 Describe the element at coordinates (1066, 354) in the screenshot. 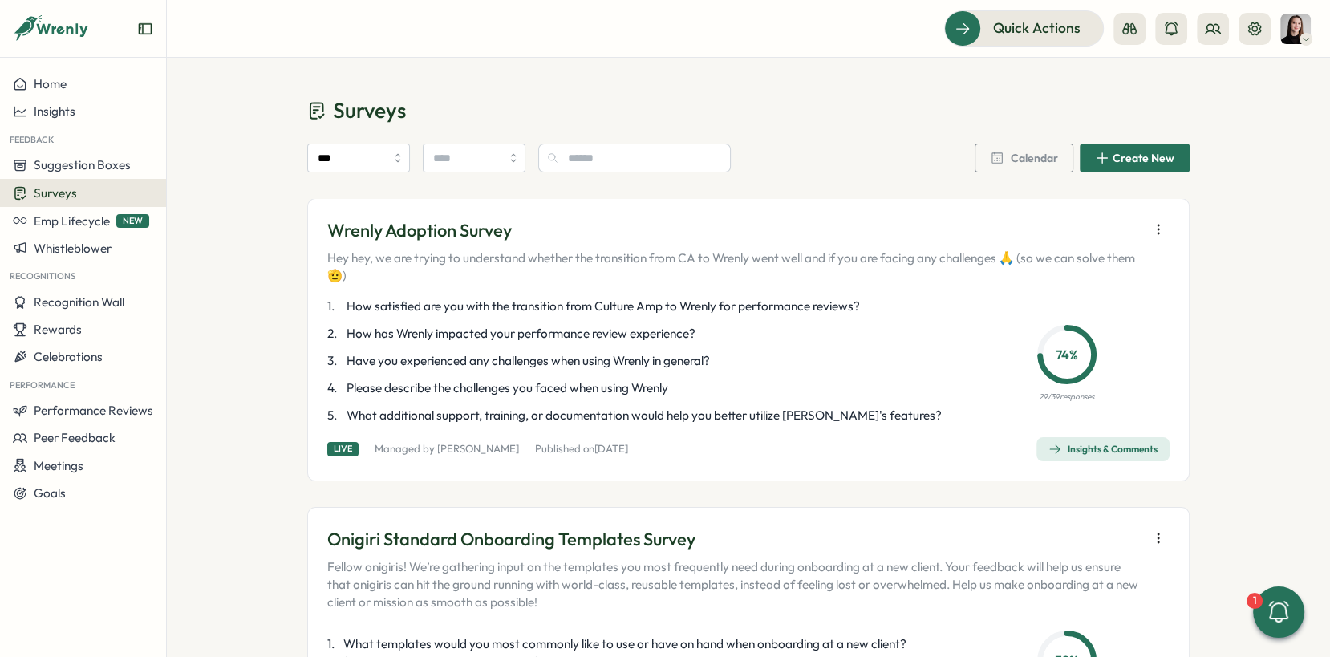

I see `p: 74 %` at that location.